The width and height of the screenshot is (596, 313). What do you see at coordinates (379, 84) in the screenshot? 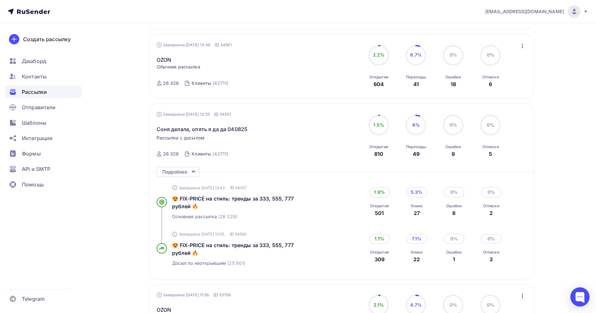
I see `div: 604` at bounding box center [379, 84].